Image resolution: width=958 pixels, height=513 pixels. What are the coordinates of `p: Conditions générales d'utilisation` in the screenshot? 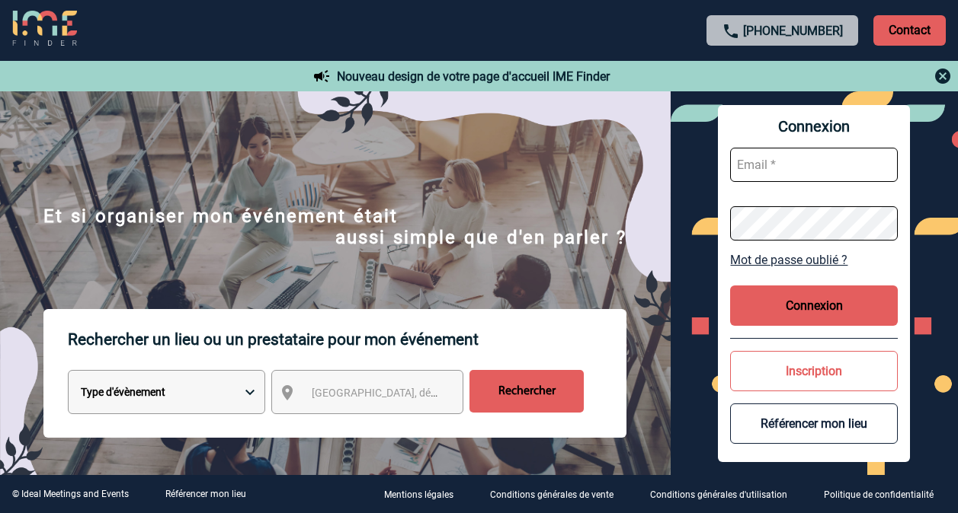 It's located at (718, 496).